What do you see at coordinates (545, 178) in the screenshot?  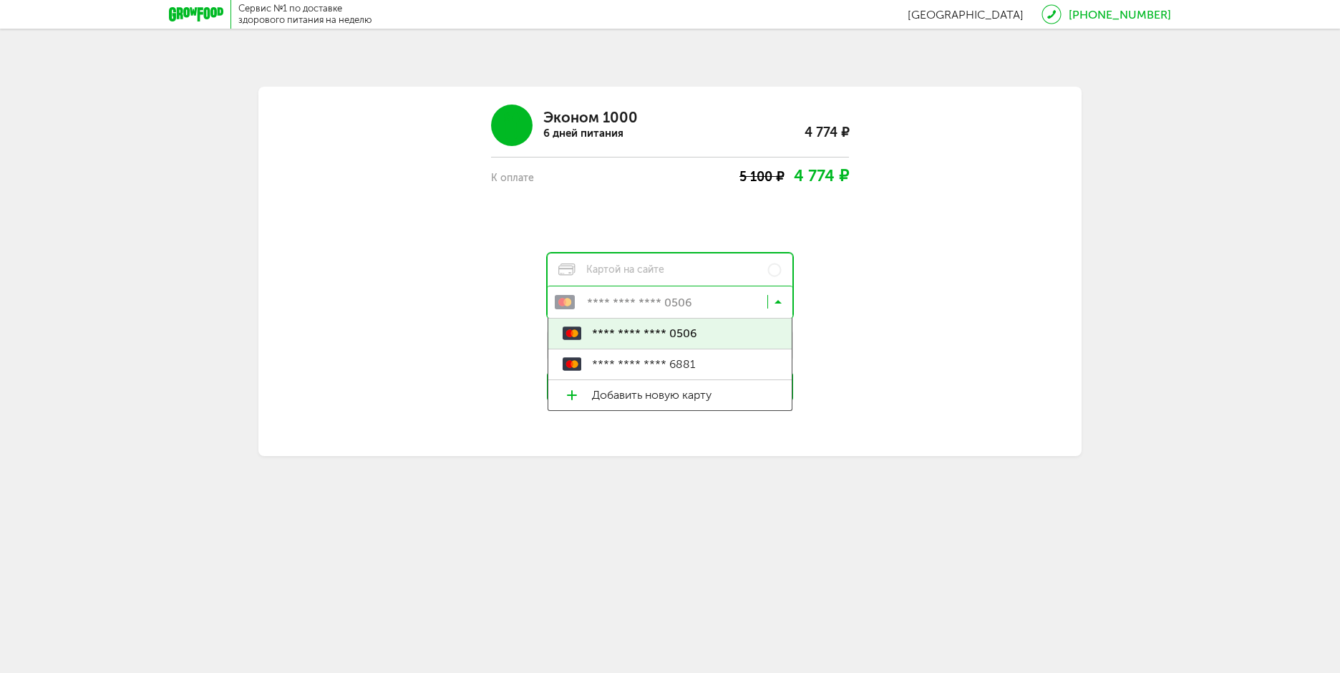 I see `div: К оплате` at bounding box center [545, 178].